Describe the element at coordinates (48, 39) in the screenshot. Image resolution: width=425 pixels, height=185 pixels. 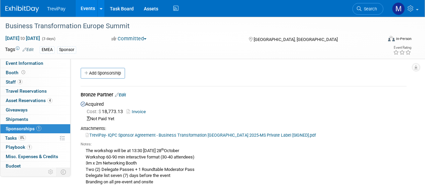
I see `span: (3 days)` at that location.